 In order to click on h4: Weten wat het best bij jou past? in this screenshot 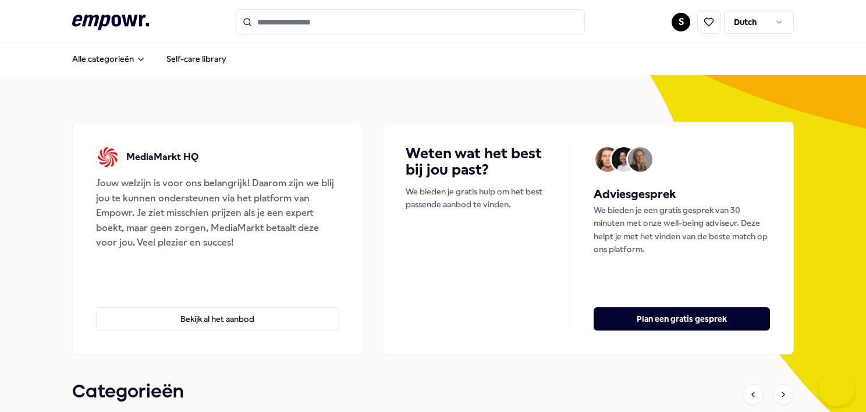, I will do `click(476, 162)`.